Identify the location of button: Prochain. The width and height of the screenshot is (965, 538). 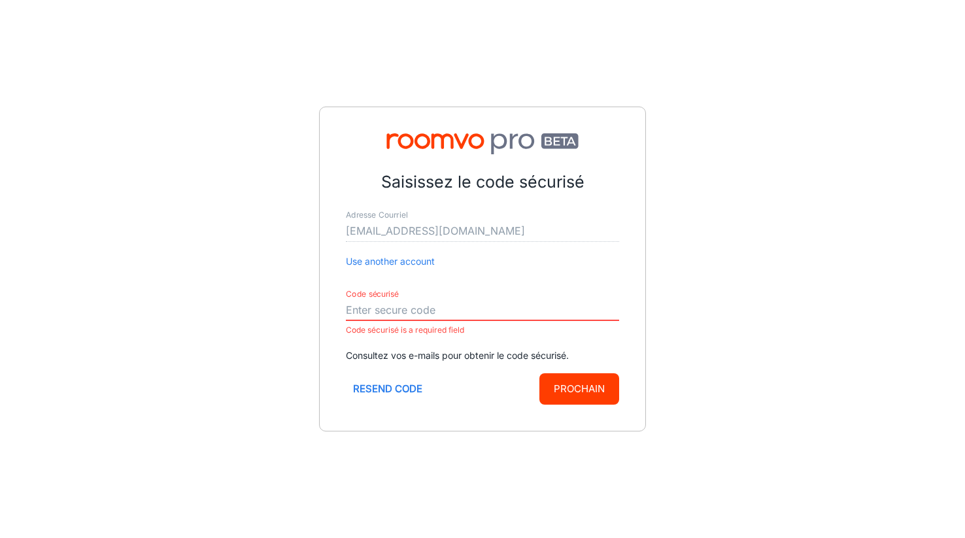
(579, 389).